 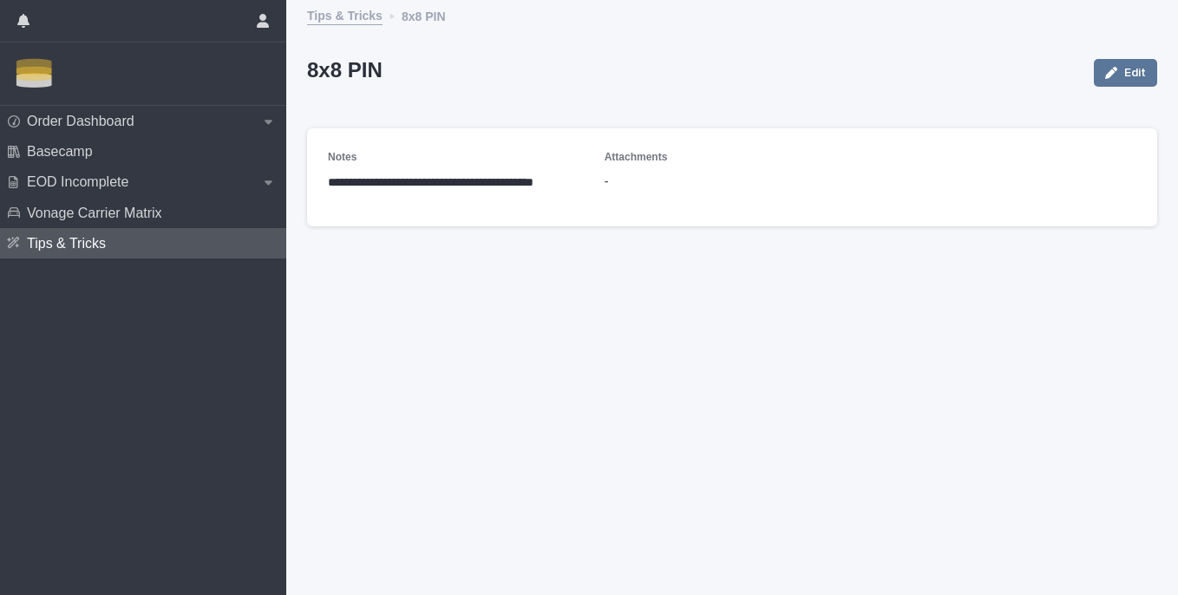 What do you see at coordinates (636, 157) in the screenshot?
I see `span: Attachments` at bounding box center [636, 157].